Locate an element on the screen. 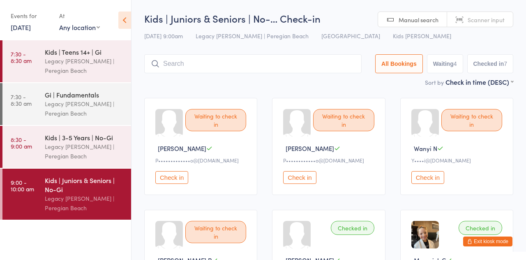  button: Exit kiosk mode is located at coordinates (487, 241).